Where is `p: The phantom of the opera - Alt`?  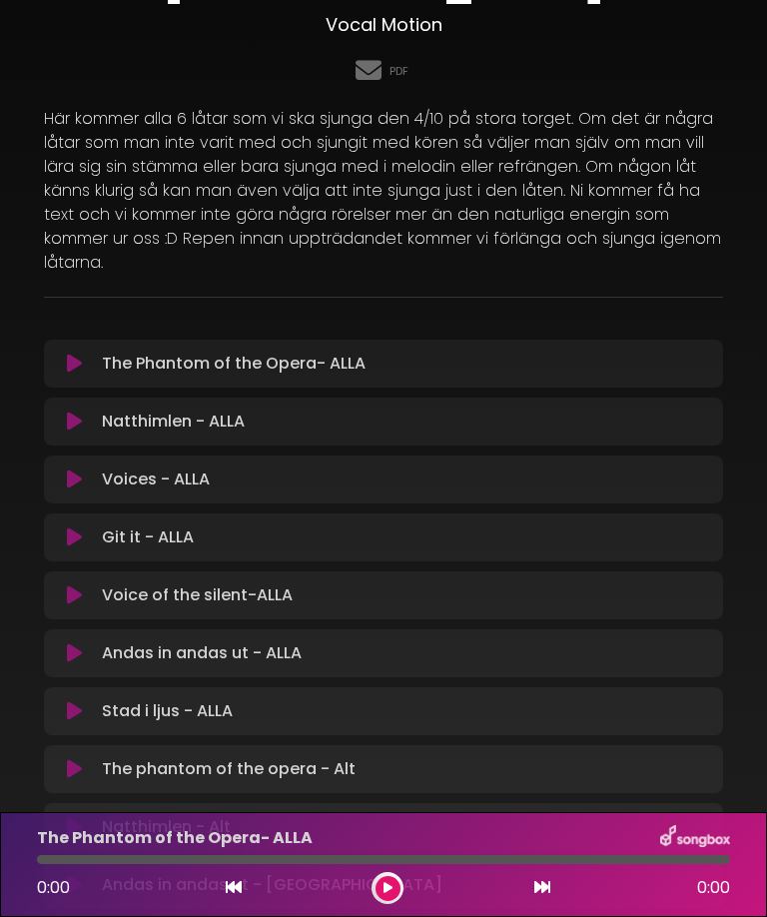 p: The phantom of the opera - Alt is located at coordinates (229, 769).